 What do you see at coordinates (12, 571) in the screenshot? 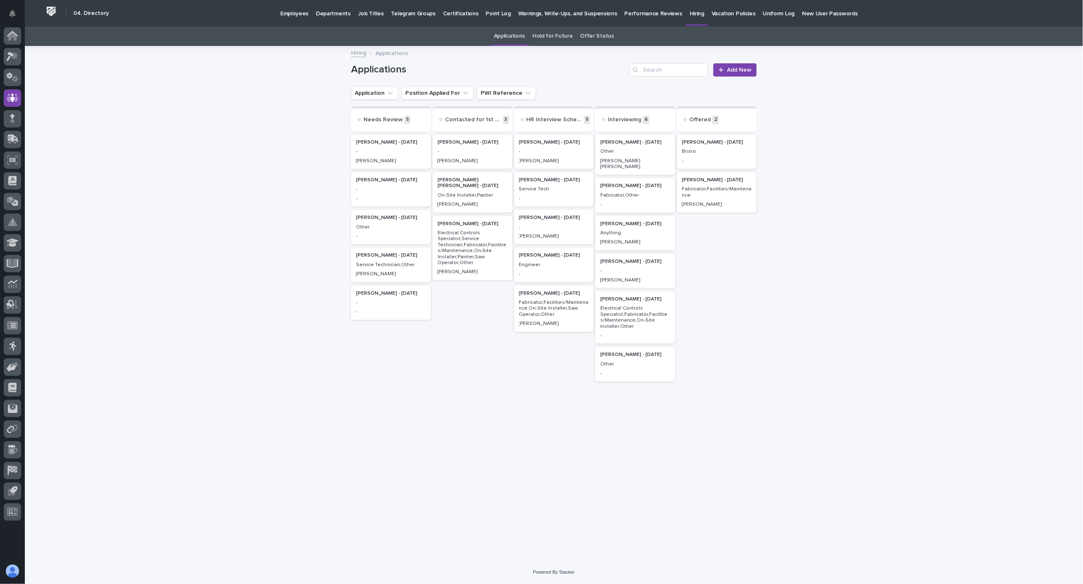
I see `button: users-avatar` at bounding box center [12, 571].